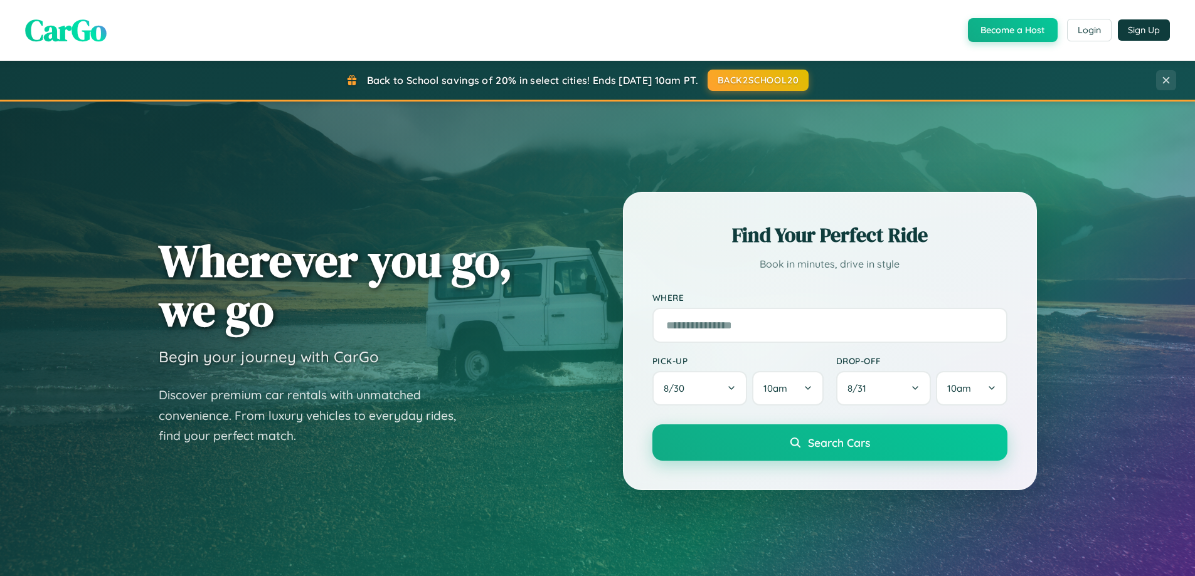 This screenshot has width=1195, height=576. I want to click on p: Discover premium car rentals with unmatched convenience. From luxury vehicles to everyday rides, ..., so click(315, 416).